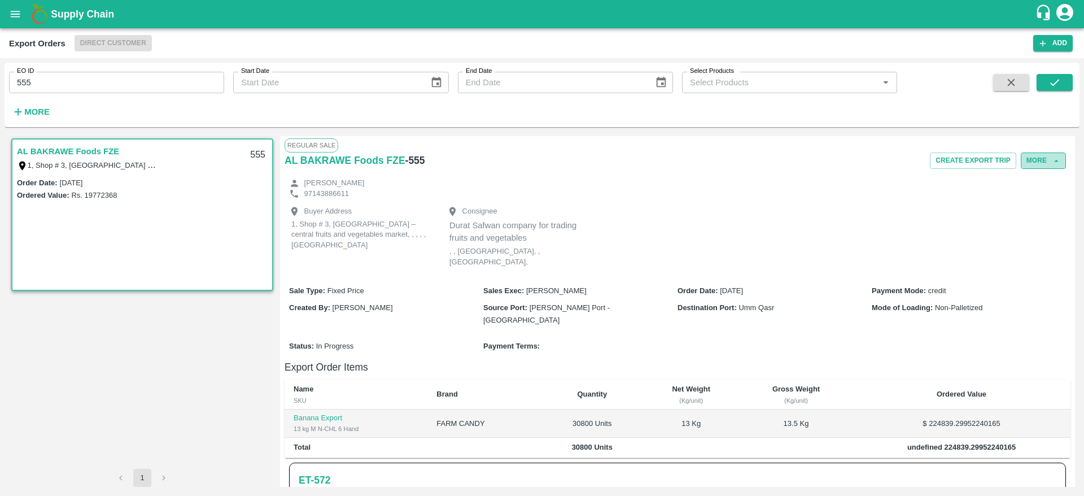 Image resolution: width=1084 pixels, height=496 pixels. What do you see at coordinates (712, 71) in the screenshot?
I see `label: Select Products` at bounding box center [712, 71].